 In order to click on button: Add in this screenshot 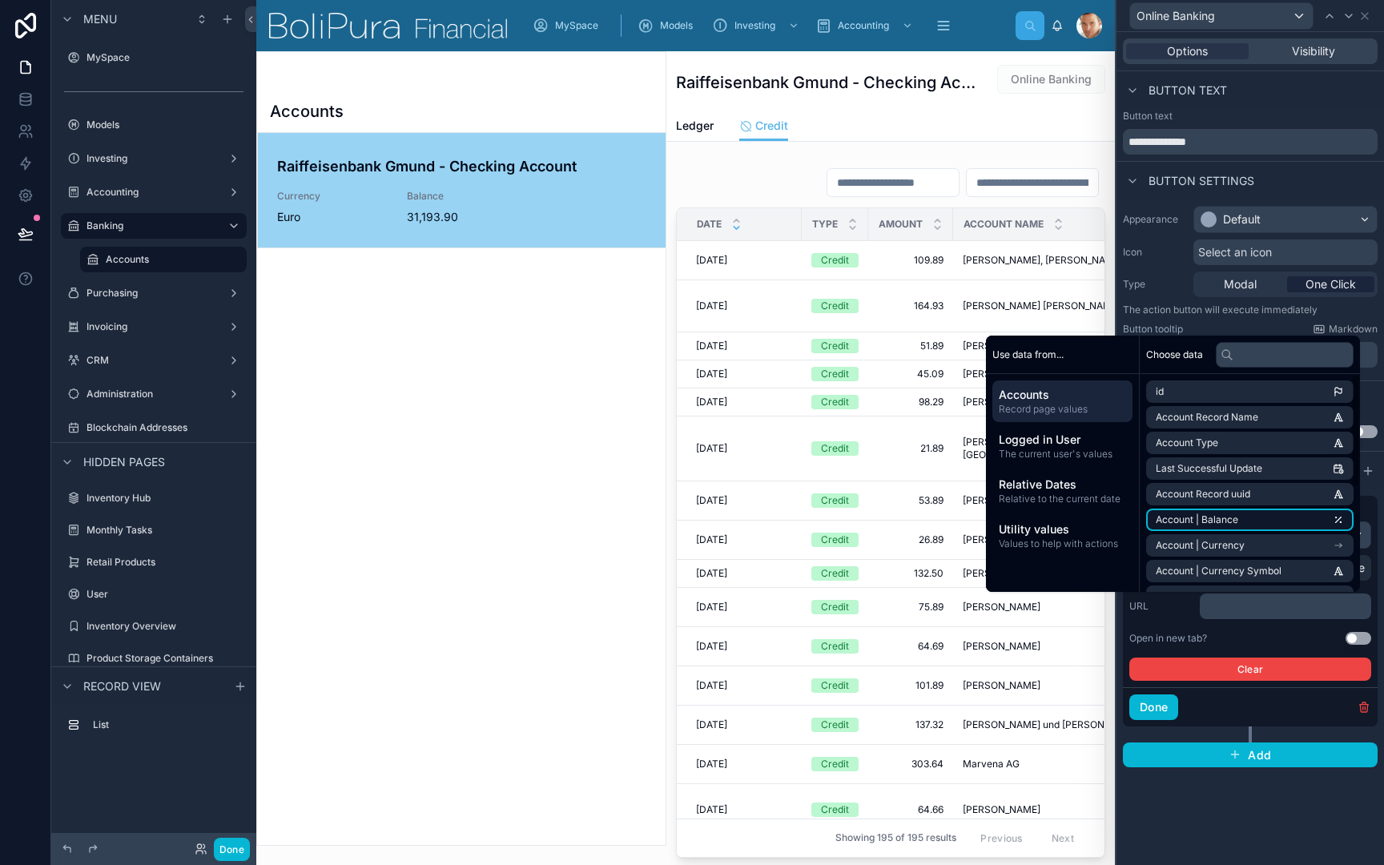, I will do `click(1250, 755)`.